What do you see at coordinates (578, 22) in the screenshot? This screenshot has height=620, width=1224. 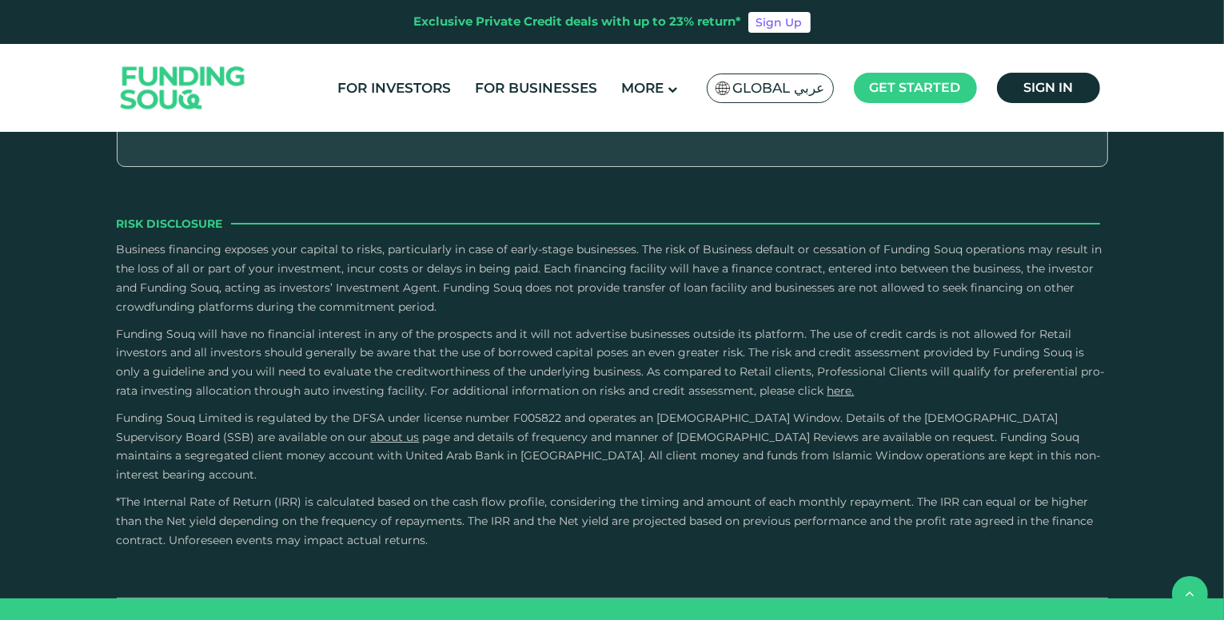 I see `div: Exclusive Private Credit deals with up to 23% return*` at bounding box center [578, 22].